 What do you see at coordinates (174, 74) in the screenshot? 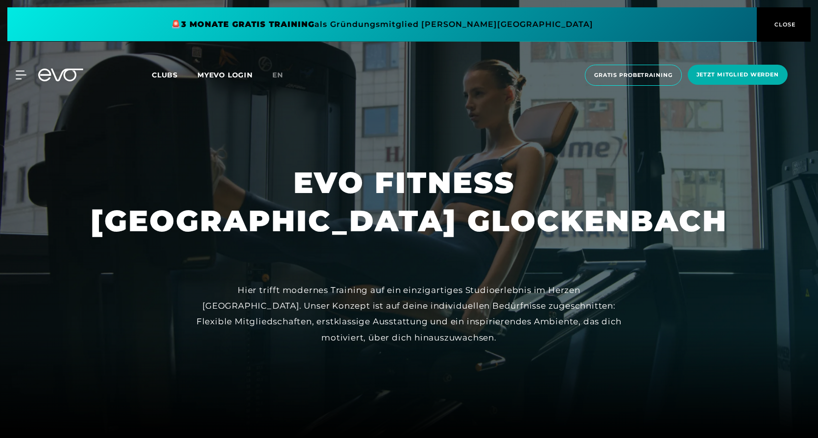
I see `a: Clubs` at bounding box center [174, 74].